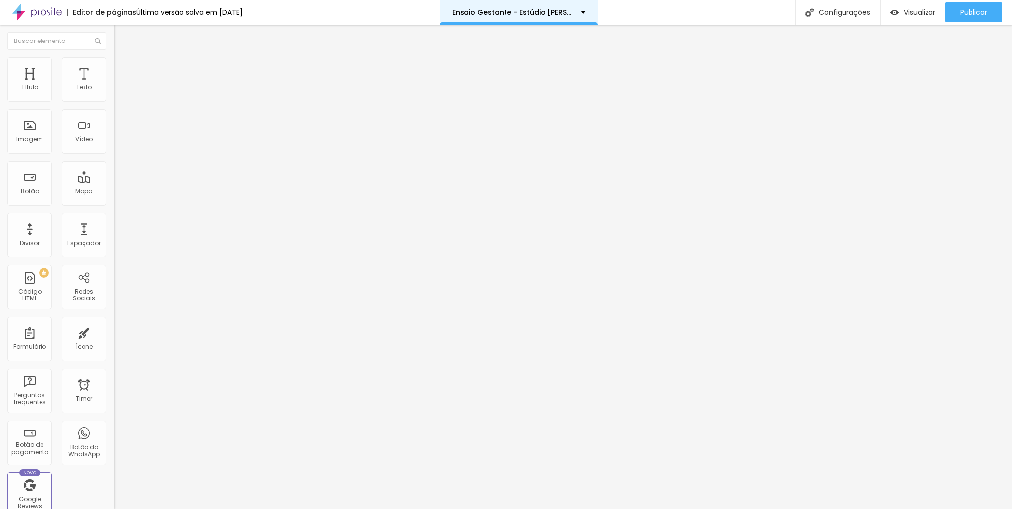 This screenshot has width=1012, height=509. What do you see at coordinates (29, 448) in the screenshot?
I see `div: Botão de pagamento` at bounding box center [29, 448].